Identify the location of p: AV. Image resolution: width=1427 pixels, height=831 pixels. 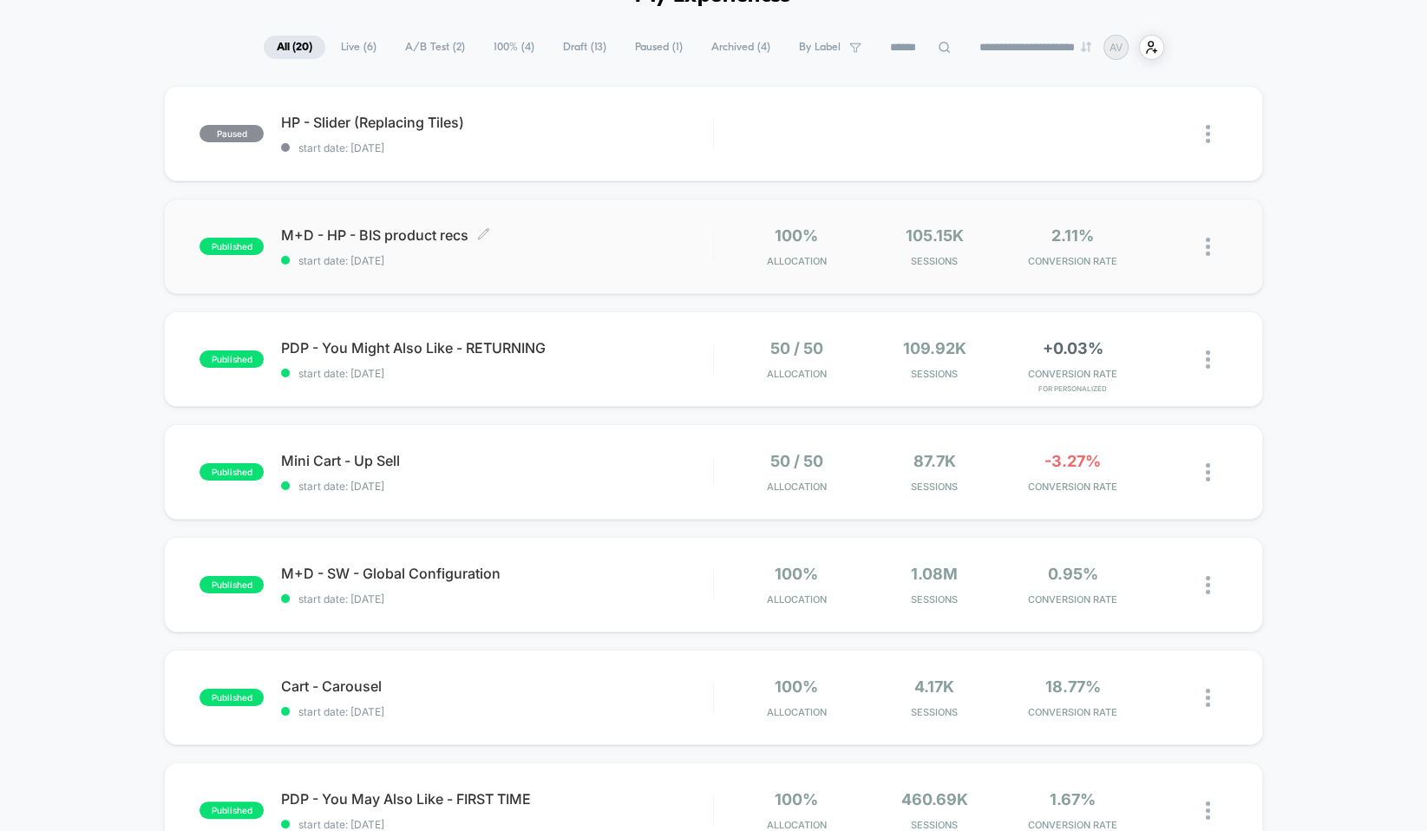
(1116, 47).